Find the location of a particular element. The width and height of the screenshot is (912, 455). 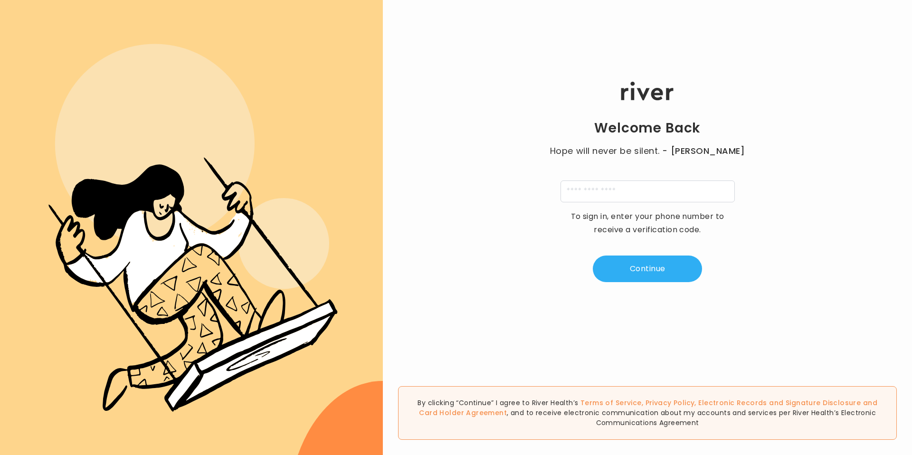

p: To sign in, enter your phone number to receive a verification code. is located at coordinates (647, 223).